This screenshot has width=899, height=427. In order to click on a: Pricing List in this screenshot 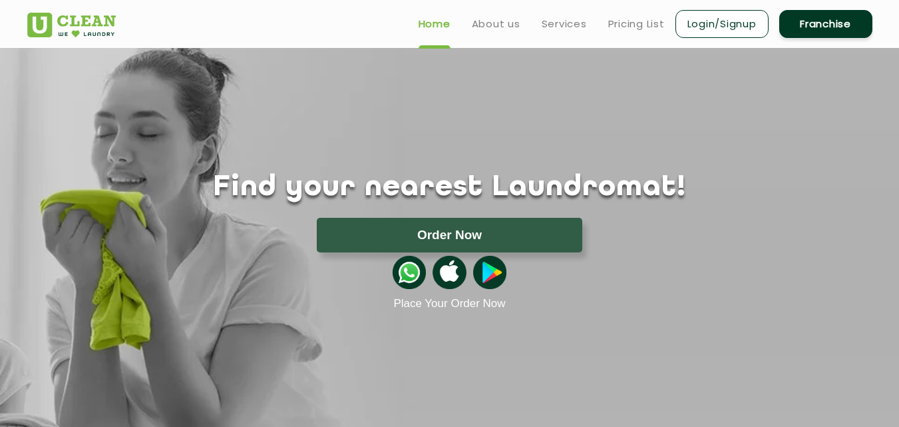, I will do `click(636, 24)`.